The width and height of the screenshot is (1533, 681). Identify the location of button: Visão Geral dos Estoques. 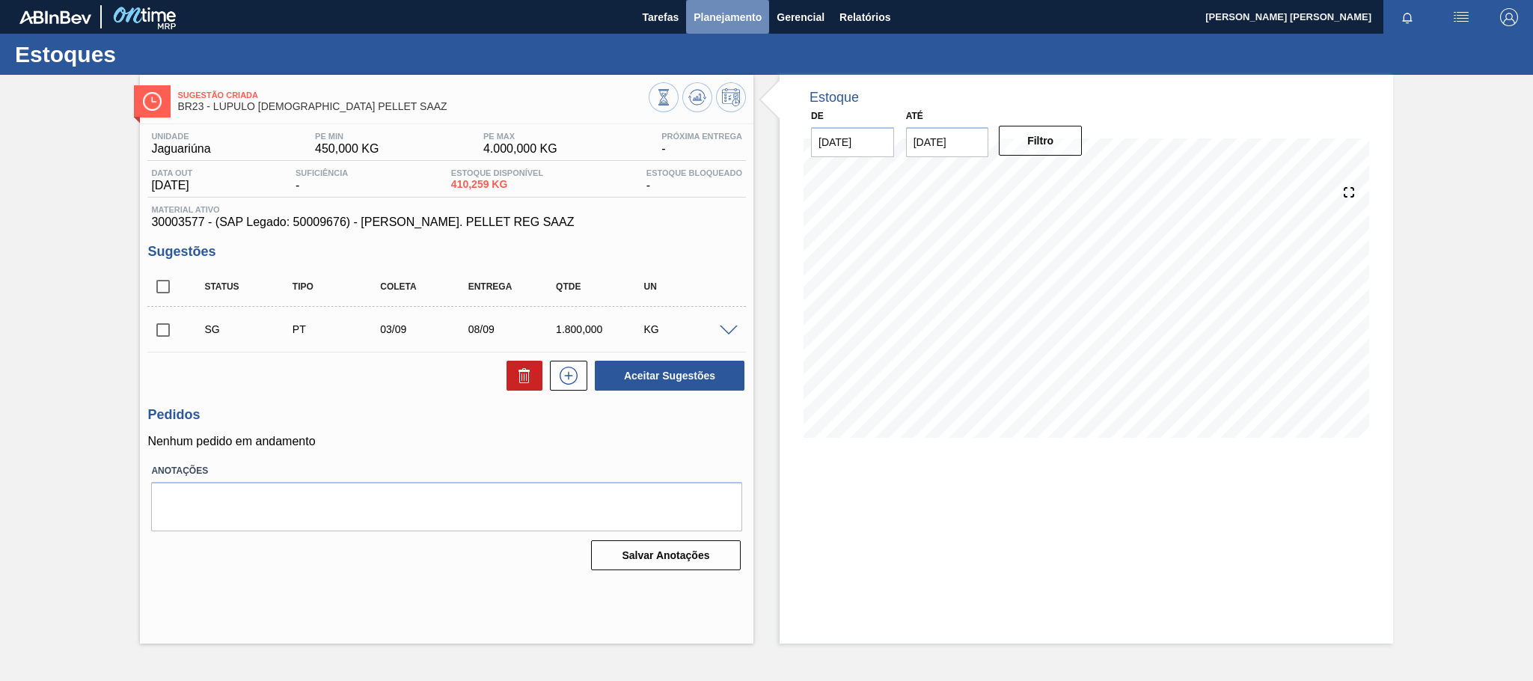
(664, 97).